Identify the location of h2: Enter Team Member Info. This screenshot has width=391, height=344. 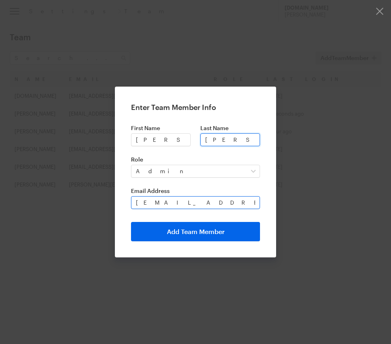
(196, 107).